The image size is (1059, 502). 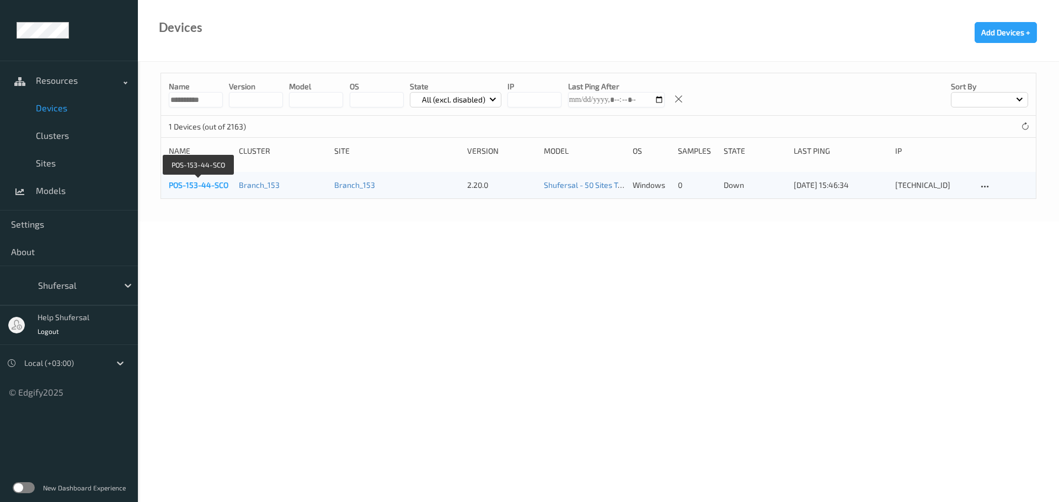 What do you see at coordinates (316, 87) in the screenshot?
I see `p: model` at bounding box center [316, 87].